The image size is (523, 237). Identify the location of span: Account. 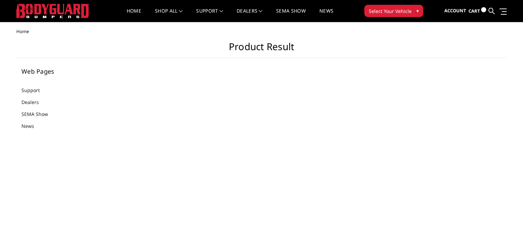
(456, 11).